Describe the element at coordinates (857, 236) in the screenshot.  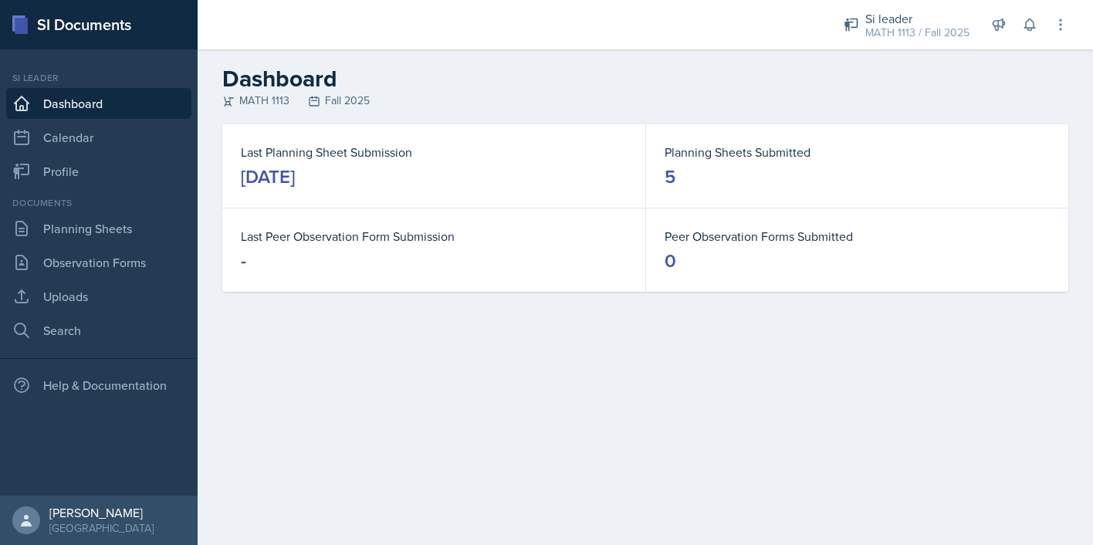
I see `dt: Peer Observation Forms Submitted` at that location.